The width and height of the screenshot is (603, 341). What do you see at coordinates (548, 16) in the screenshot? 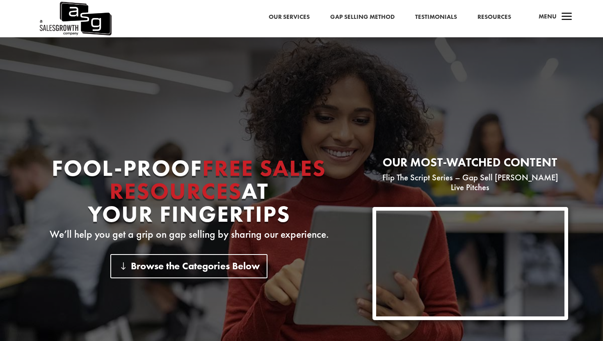
I see `span: Menu` at bounding box center [548, 16].